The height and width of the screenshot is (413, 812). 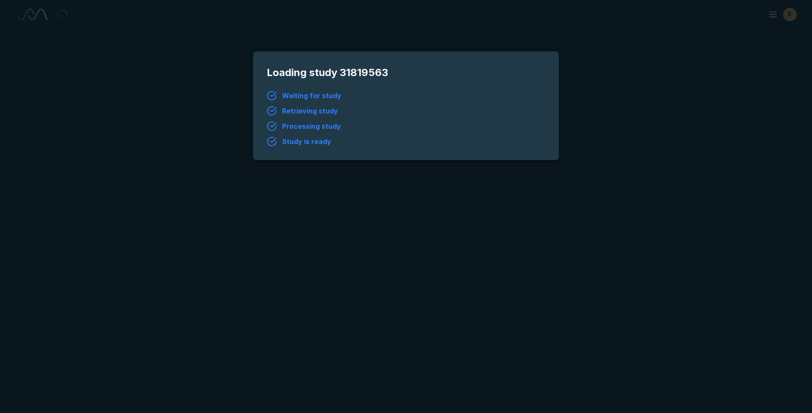 I want to click on span: Loading study 31819563, so click(x=406, y=73).